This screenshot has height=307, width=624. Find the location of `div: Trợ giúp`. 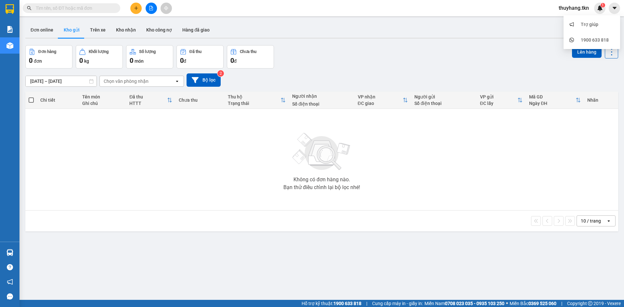

div: Trợ giúp is located at coordinates (590, 24).